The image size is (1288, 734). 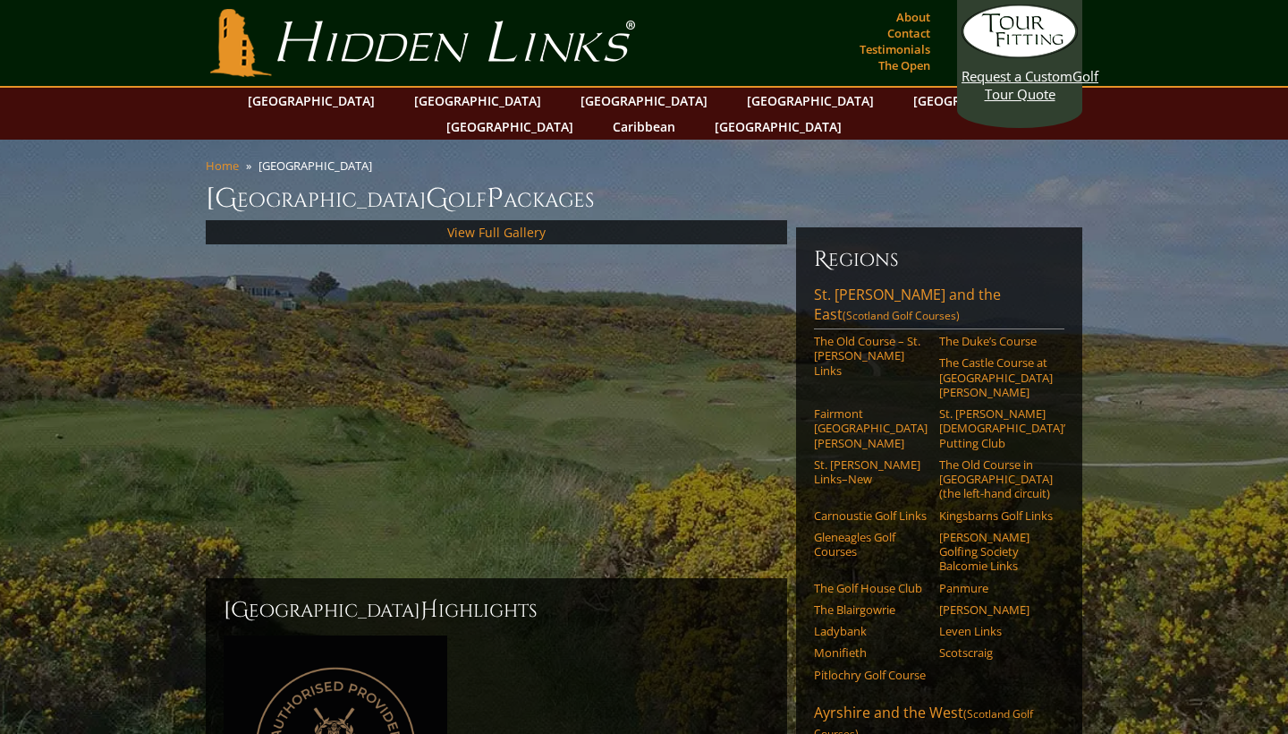 What do you see at coordinates (996, 341) in the screenshot?
I see `a: The Duke’s Course` at bounding box center [996, 341].